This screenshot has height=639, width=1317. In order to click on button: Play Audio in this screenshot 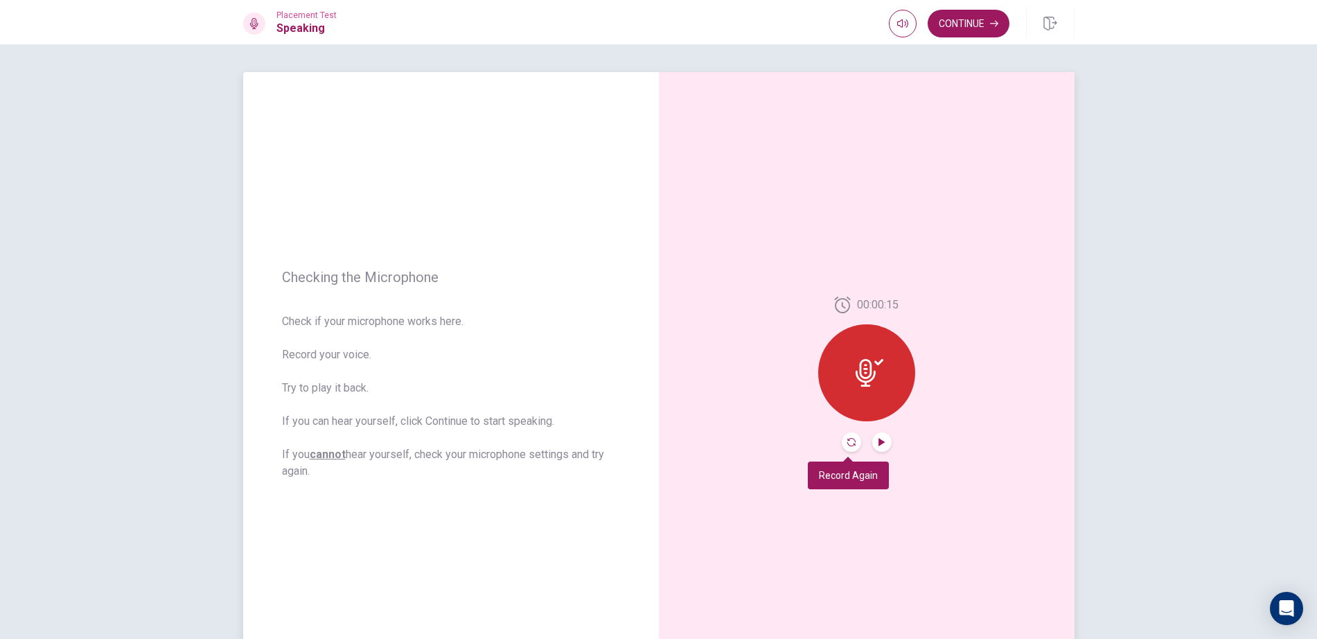, I will do `click(882, 442)`.